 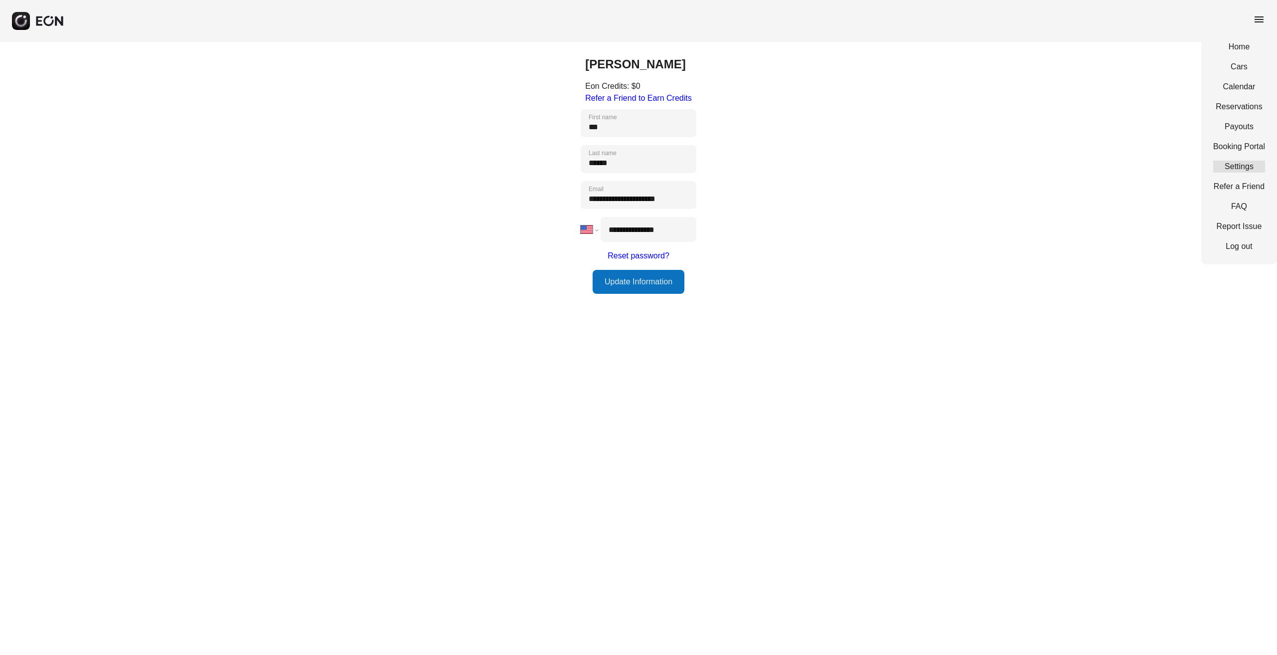 What do you see at coordinates (603, 117) in the screenshot?
I see `label: First name` at bounding box center [603, 117].